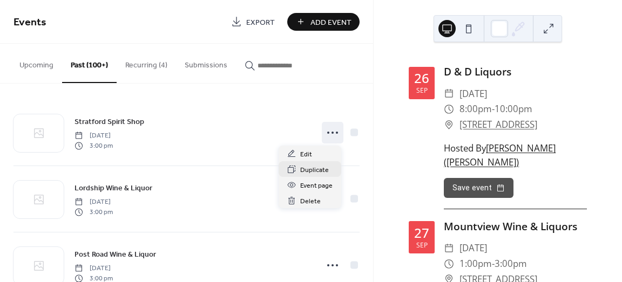 The width and height of the screenshot is (622, 282). What do you see at coordinates (109, 121) in the screenshot?
I see `a: Stratford Spirit Shop` at bounding box center [109, 121].